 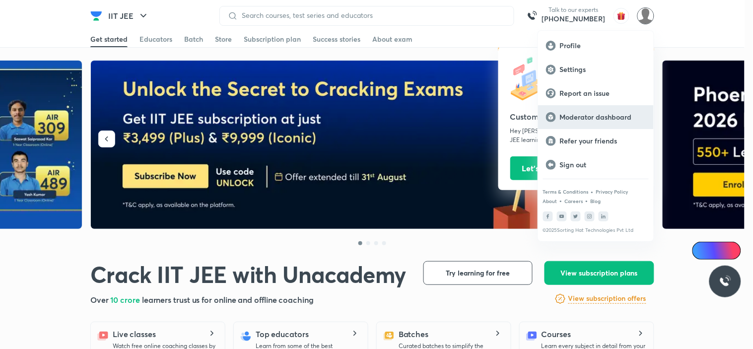 What do you see at coordinates (612, 192) in the screenshot?
I see `a: Privacy Policy` at bounding box center [612, 192].